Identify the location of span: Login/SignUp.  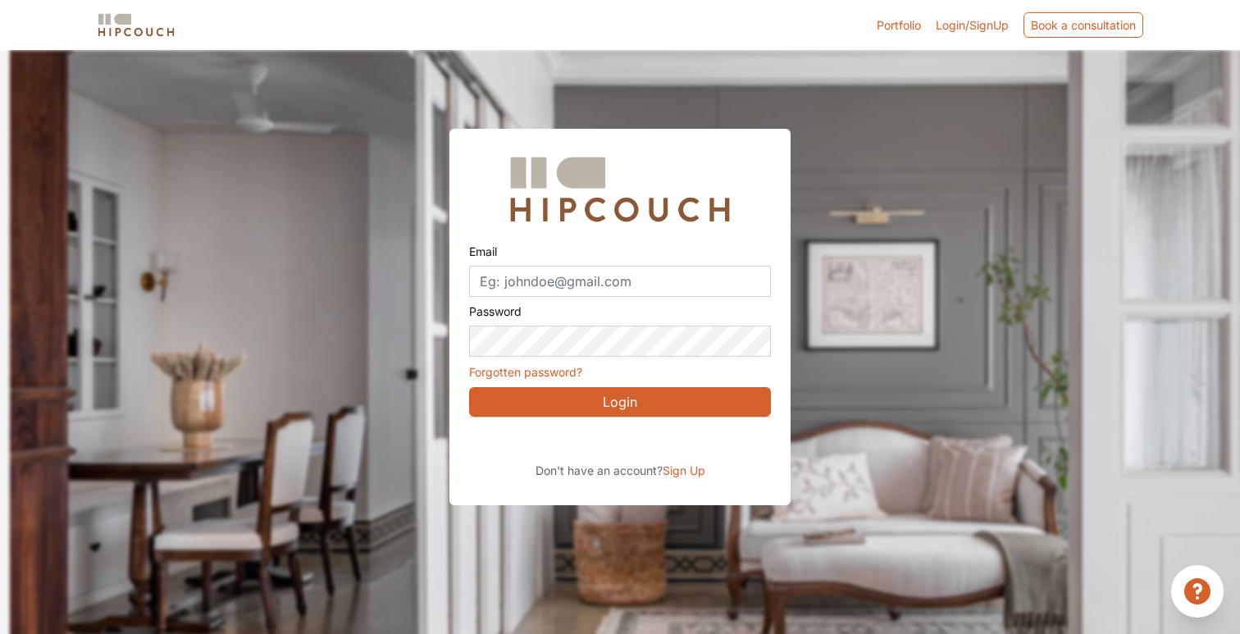
(972, 25).